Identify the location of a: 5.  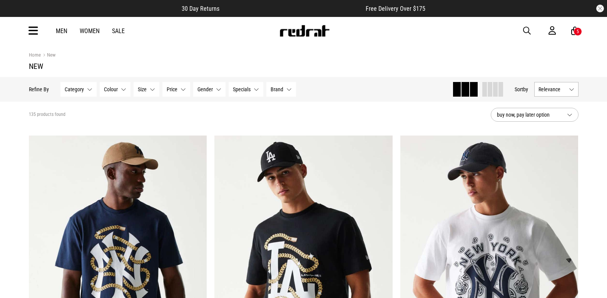
(575, 31).